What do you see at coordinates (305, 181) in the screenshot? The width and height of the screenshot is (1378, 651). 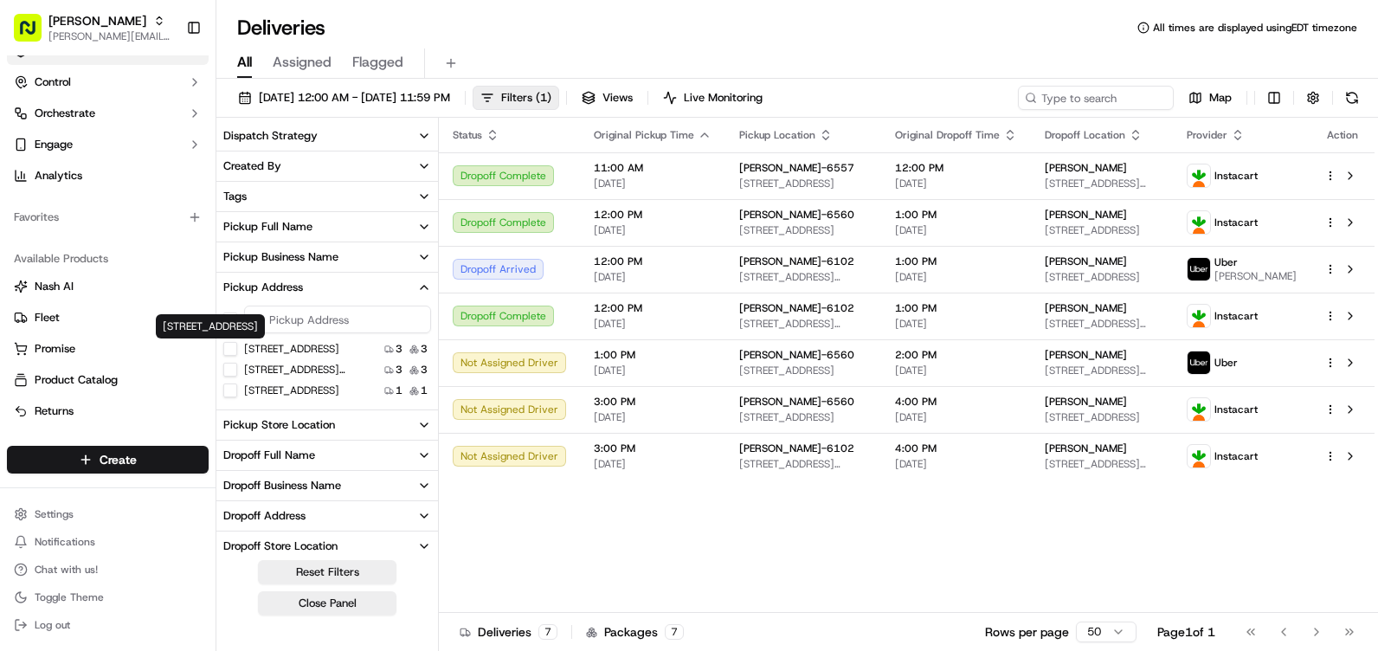 I see `button: Start new chat` at bounding box center [305, 181].